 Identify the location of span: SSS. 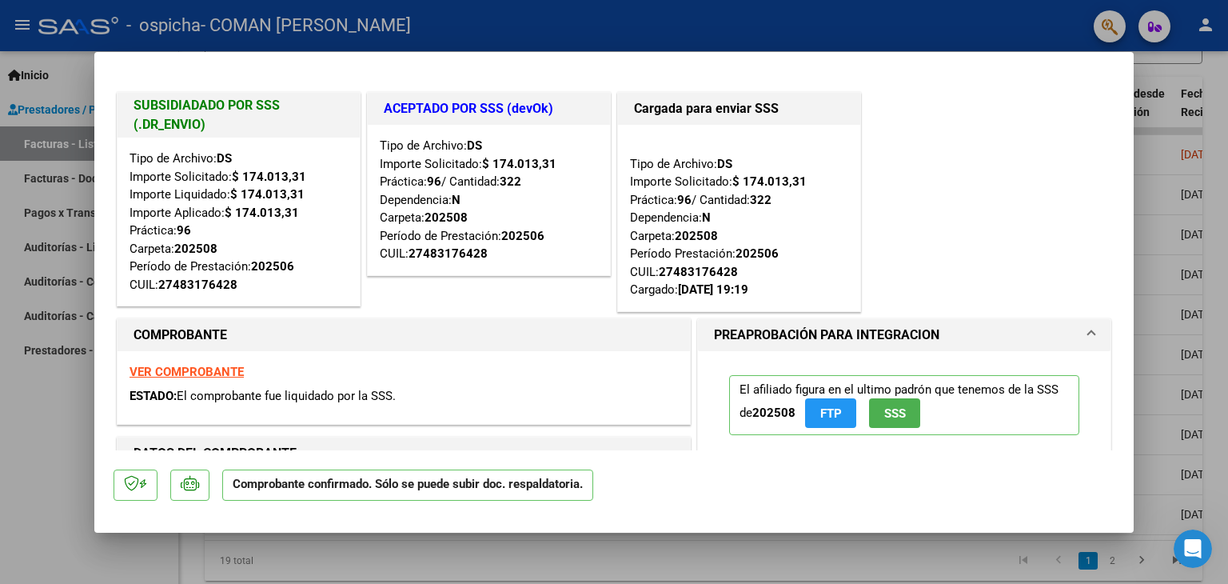
(895, 413).